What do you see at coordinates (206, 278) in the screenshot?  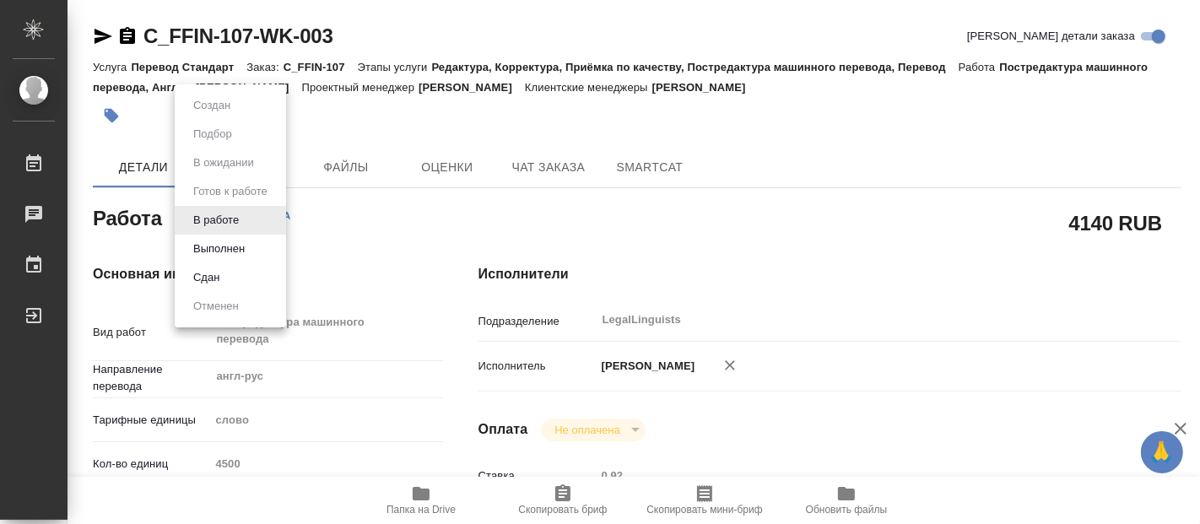 I see `button: Сдан` at bounding box center [206, 278].